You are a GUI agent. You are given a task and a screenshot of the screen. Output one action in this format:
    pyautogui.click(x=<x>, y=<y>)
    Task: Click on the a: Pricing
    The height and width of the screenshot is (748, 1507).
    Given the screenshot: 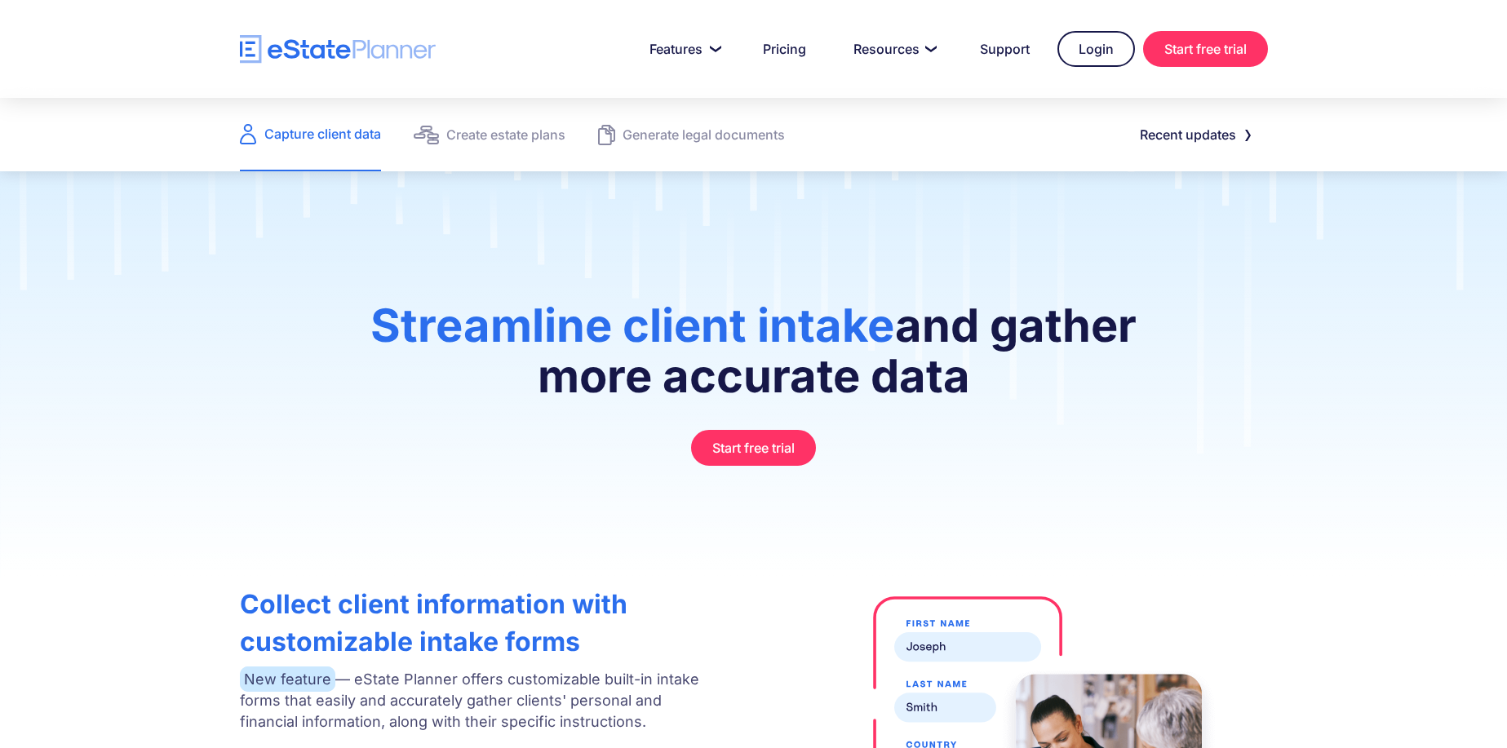 What is the action you would take?
    pyautogui.click(x=784, y=49)
    